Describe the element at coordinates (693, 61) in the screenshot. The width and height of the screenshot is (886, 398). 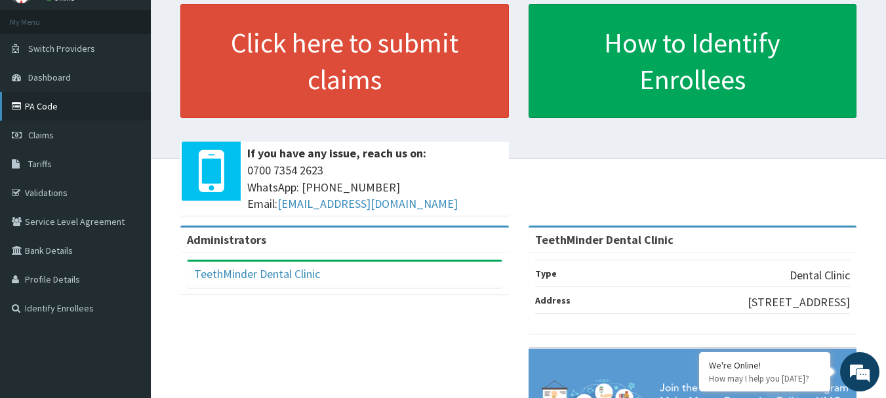
I see `a: How to Identify Enrollees` at that location.